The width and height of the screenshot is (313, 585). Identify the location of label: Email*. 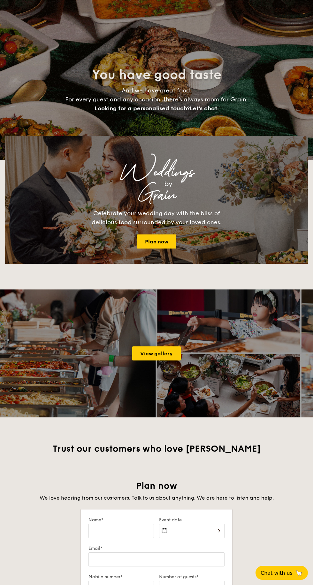
(157, 548).